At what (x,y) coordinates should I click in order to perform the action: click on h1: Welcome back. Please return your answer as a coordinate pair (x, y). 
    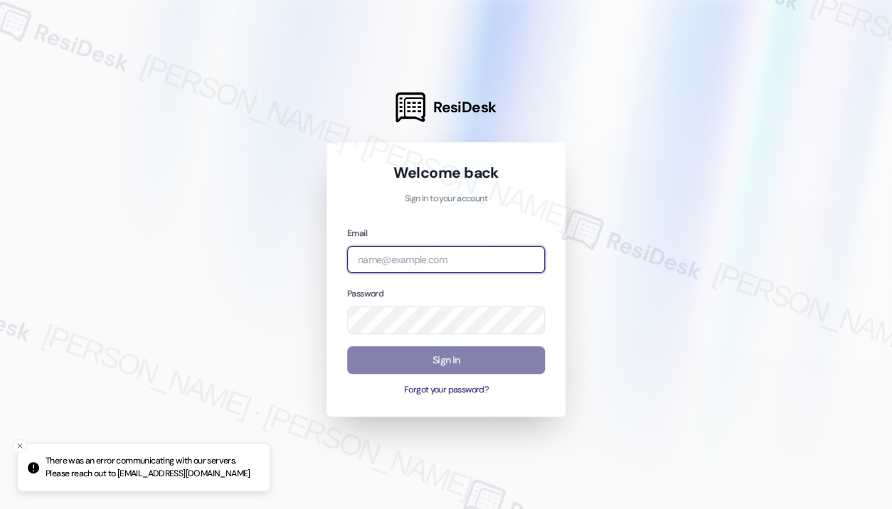
    Looking at the image, I should click on (446, 173).